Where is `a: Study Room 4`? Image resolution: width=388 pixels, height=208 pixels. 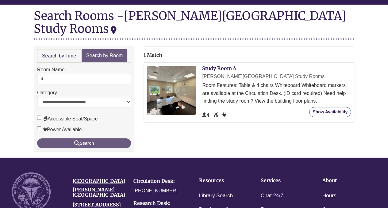
a: Study Room 4 is located at coordinates (219, 68).